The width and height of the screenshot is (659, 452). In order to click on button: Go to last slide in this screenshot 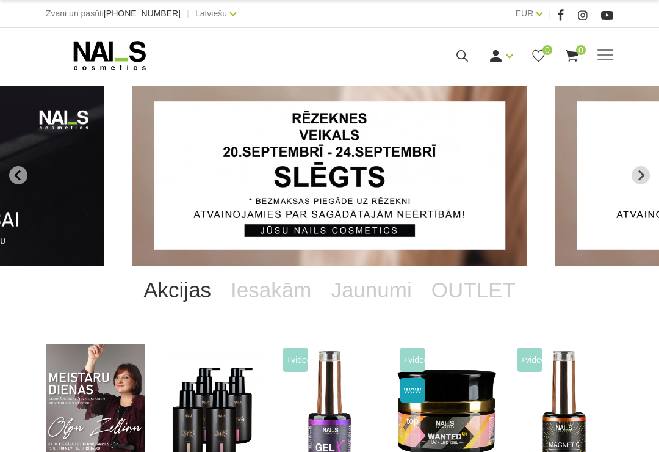, I will do `click(18, 175)`.